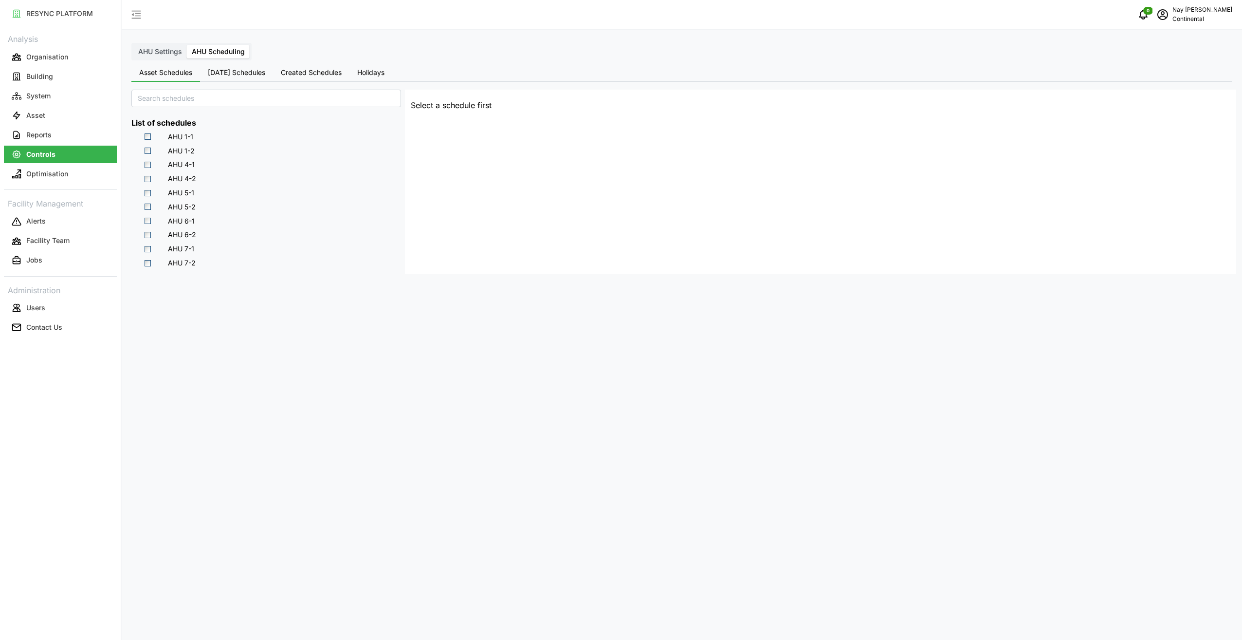 The width and height of the screenshot is (1242, 640). What do you see at coordinates (59, 14) in the screenshot?
I see `p: RESYNC PLATFORM` at bounding box center [59, 14].